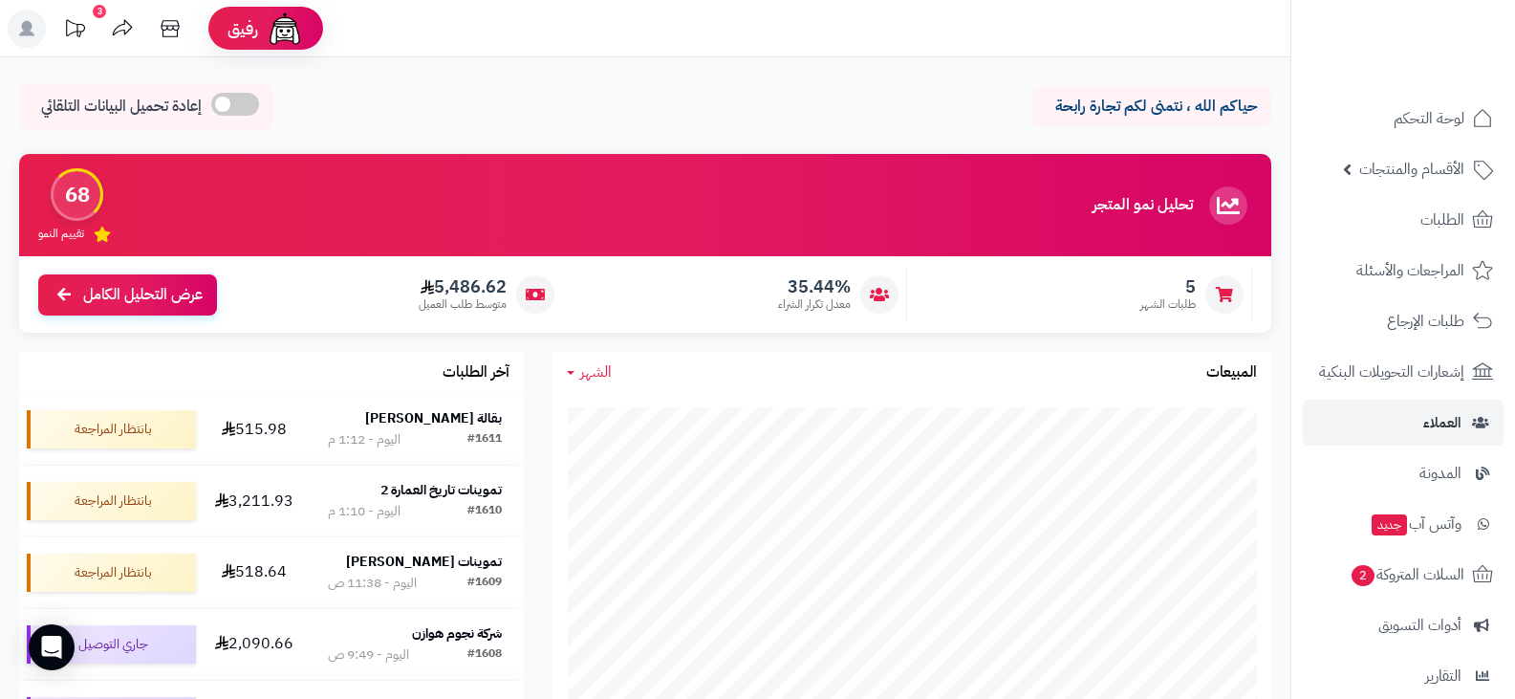  I want to click on span: طلبات الشهر, so click(1168, 304).